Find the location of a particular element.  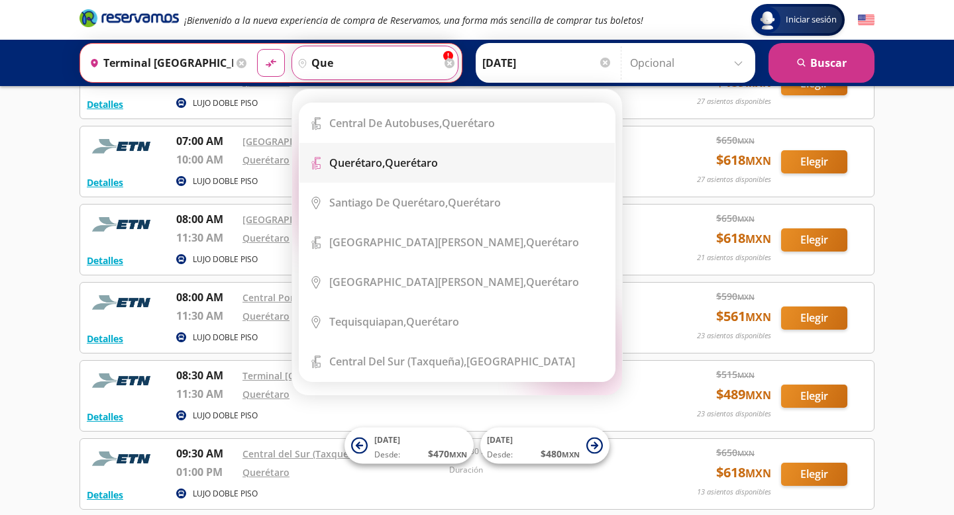

input: Buscar Destino is located at coordinates (366, 63).